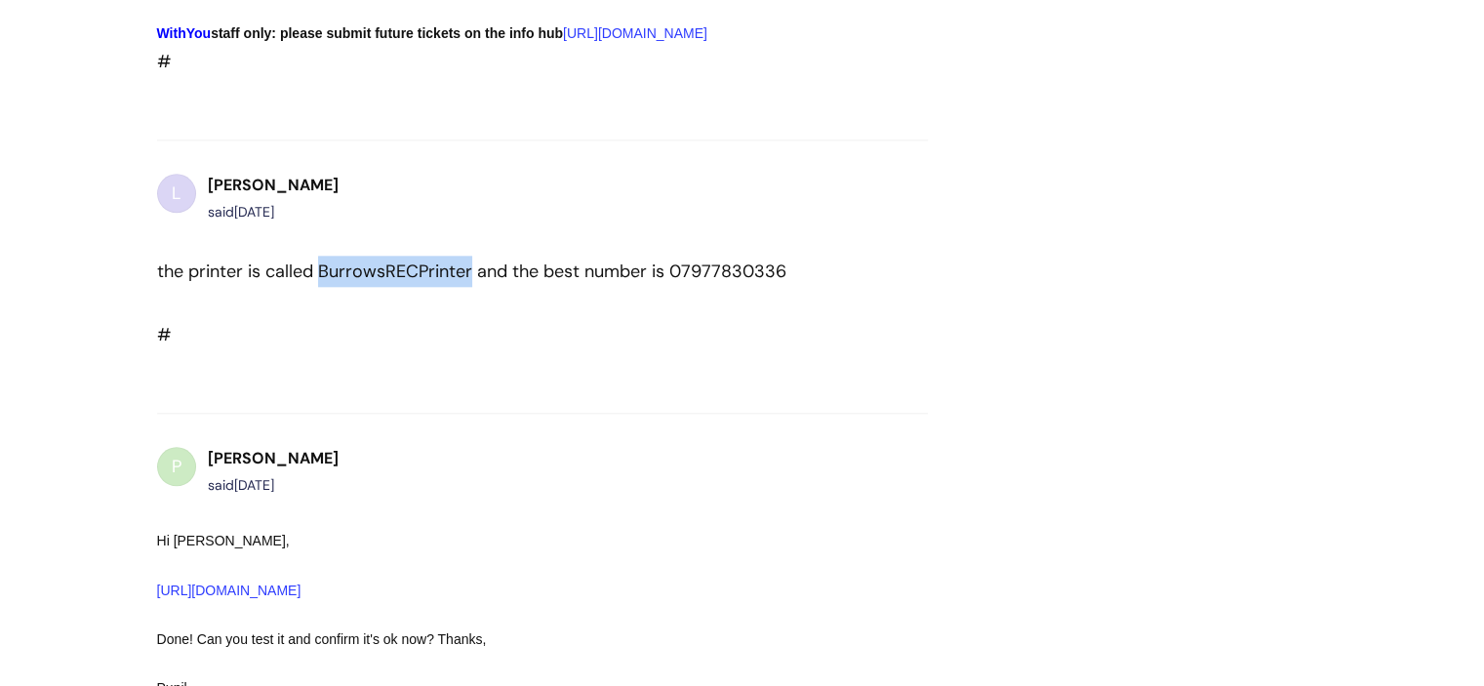 The image size is (1484, 686). I want to click on div: the printer is called BurrowsRECPrinter and the best number is 07977830336, so click(507, 271).